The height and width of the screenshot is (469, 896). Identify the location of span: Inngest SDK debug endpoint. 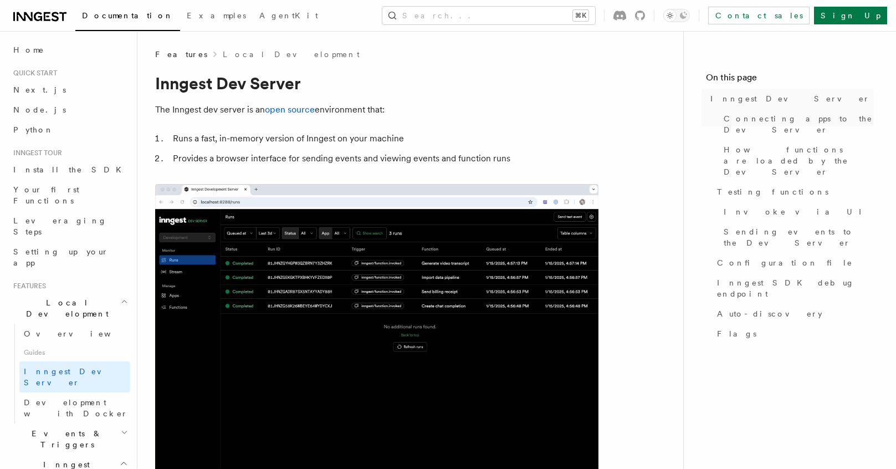
(795, 288).